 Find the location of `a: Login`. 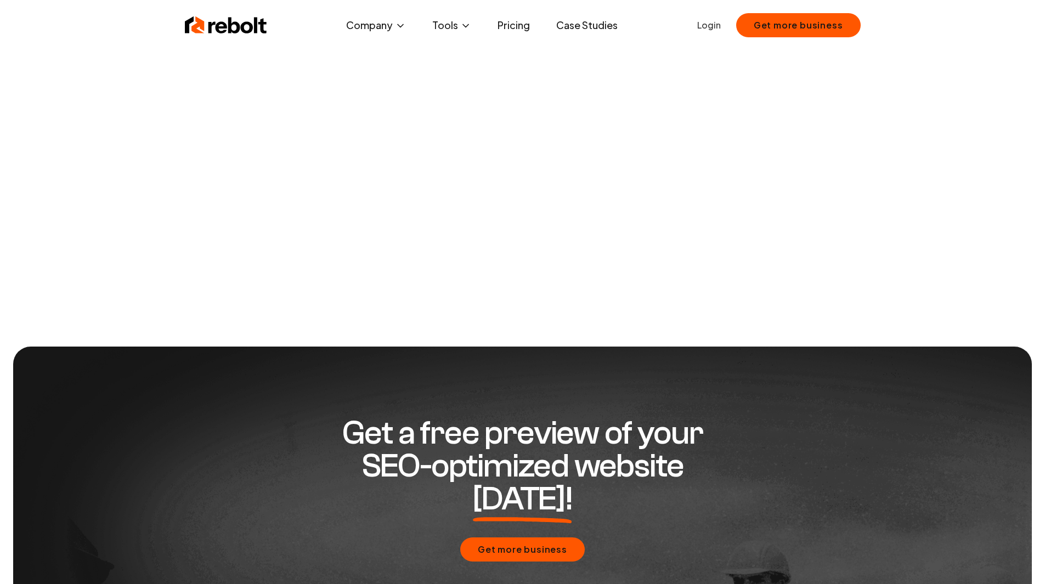

a: Login is located at coordinates (709, 25).